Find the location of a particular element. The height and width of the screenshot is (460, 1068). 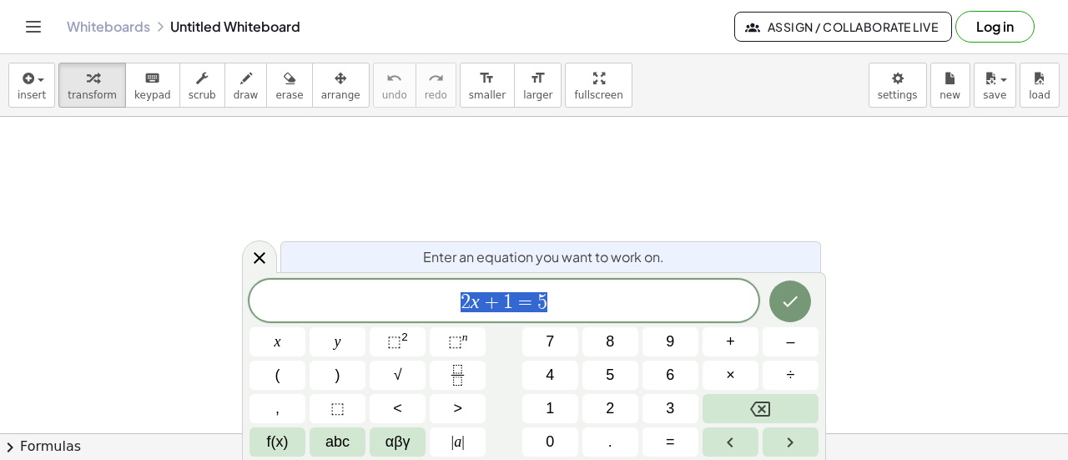

button: Greater than is located at coordinates (457, 408).